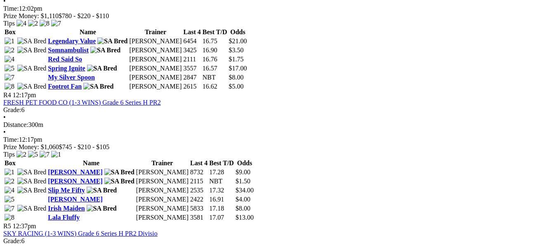 This screenshot has width=554, height=246. What do you see at coordinates (277, 147) in the screenshot?
I see `div: Prize Money: $1,060` at bounding box center [277, 147].